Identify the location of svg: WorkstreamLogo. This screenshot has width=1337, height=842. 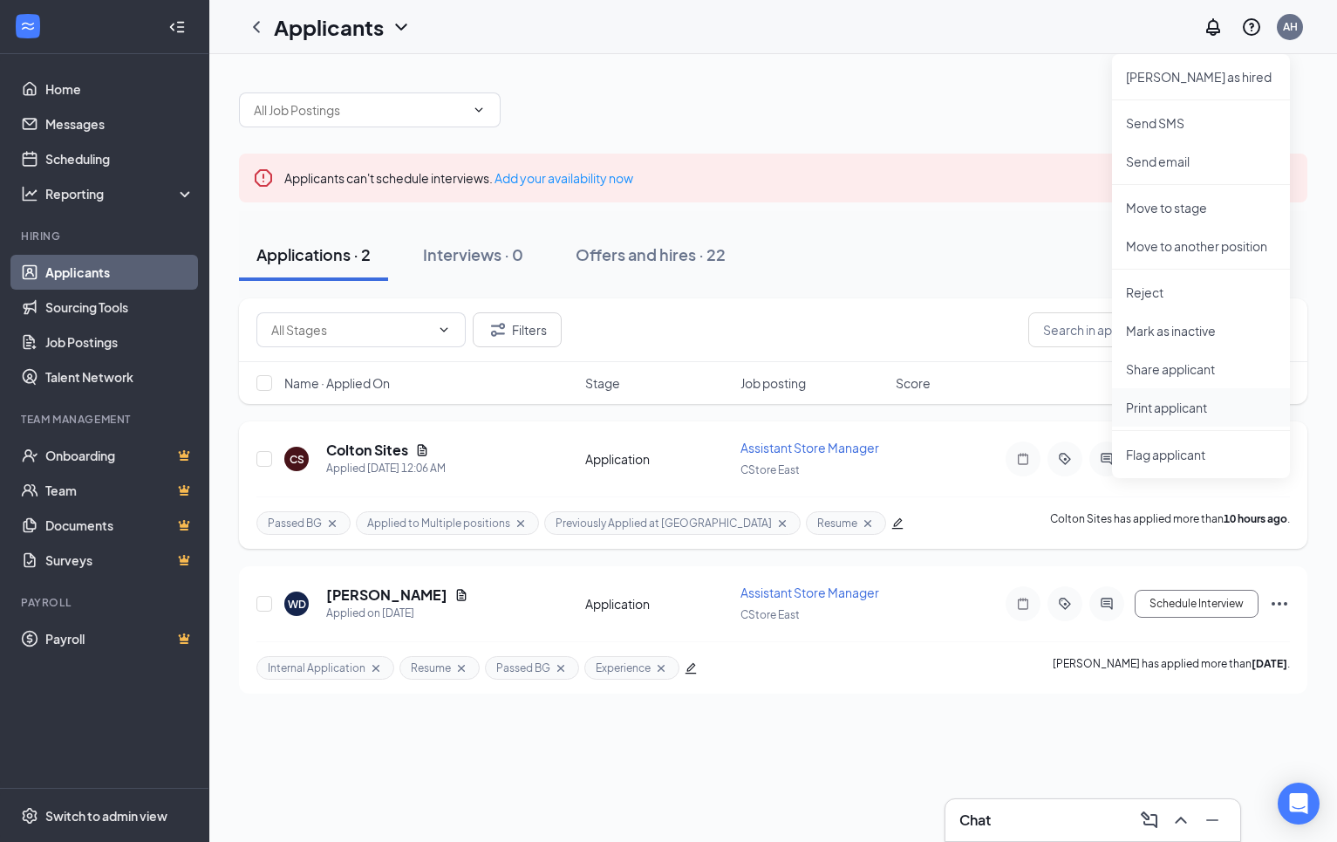
(28, 26).